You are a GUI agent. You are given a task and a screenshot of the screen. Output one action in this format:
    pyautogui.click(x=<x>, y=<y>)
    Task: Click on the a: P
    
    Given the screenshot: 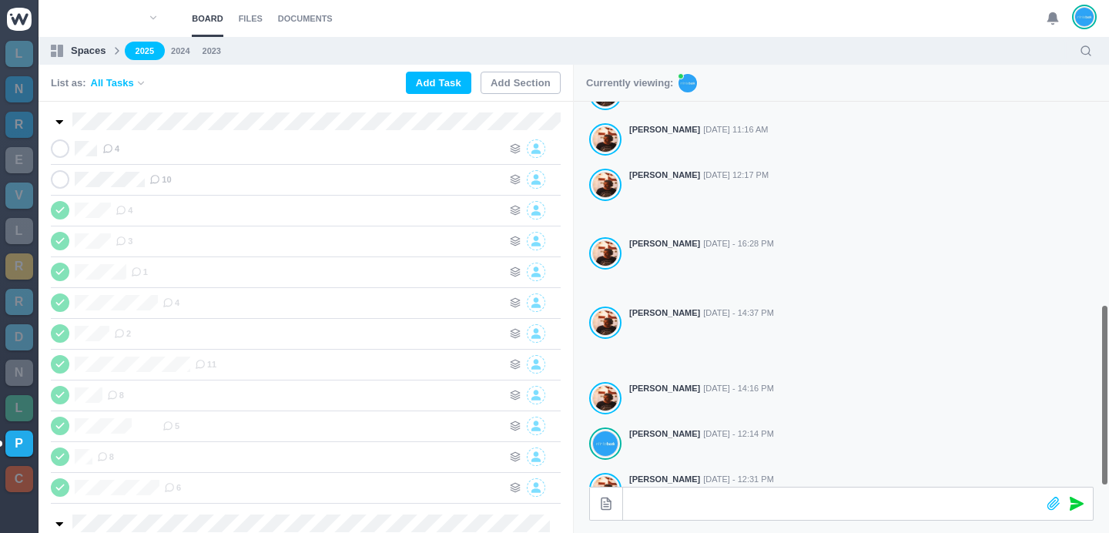 What is the action you would take?
    pyautogui.click(x=19, y=444)
    